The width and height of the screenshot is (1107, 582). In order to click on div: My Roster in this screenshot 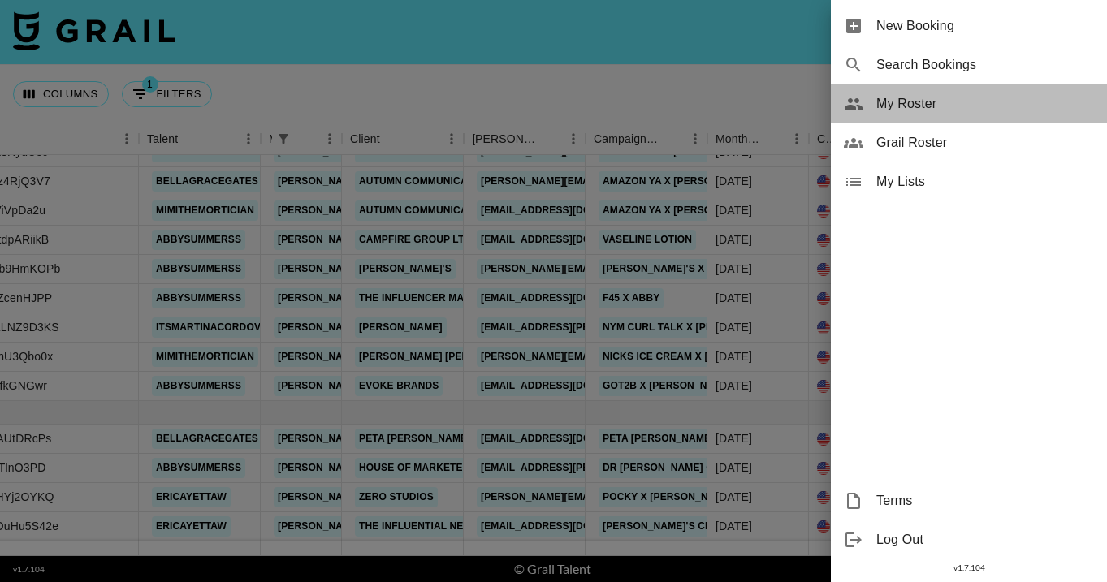, I will do `click(969, 104)`.